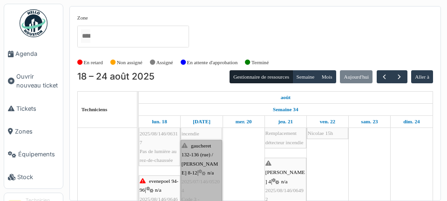  Describe the element at coordinates (34, 131) in the screenshot. I see `a: Zones` at that location.